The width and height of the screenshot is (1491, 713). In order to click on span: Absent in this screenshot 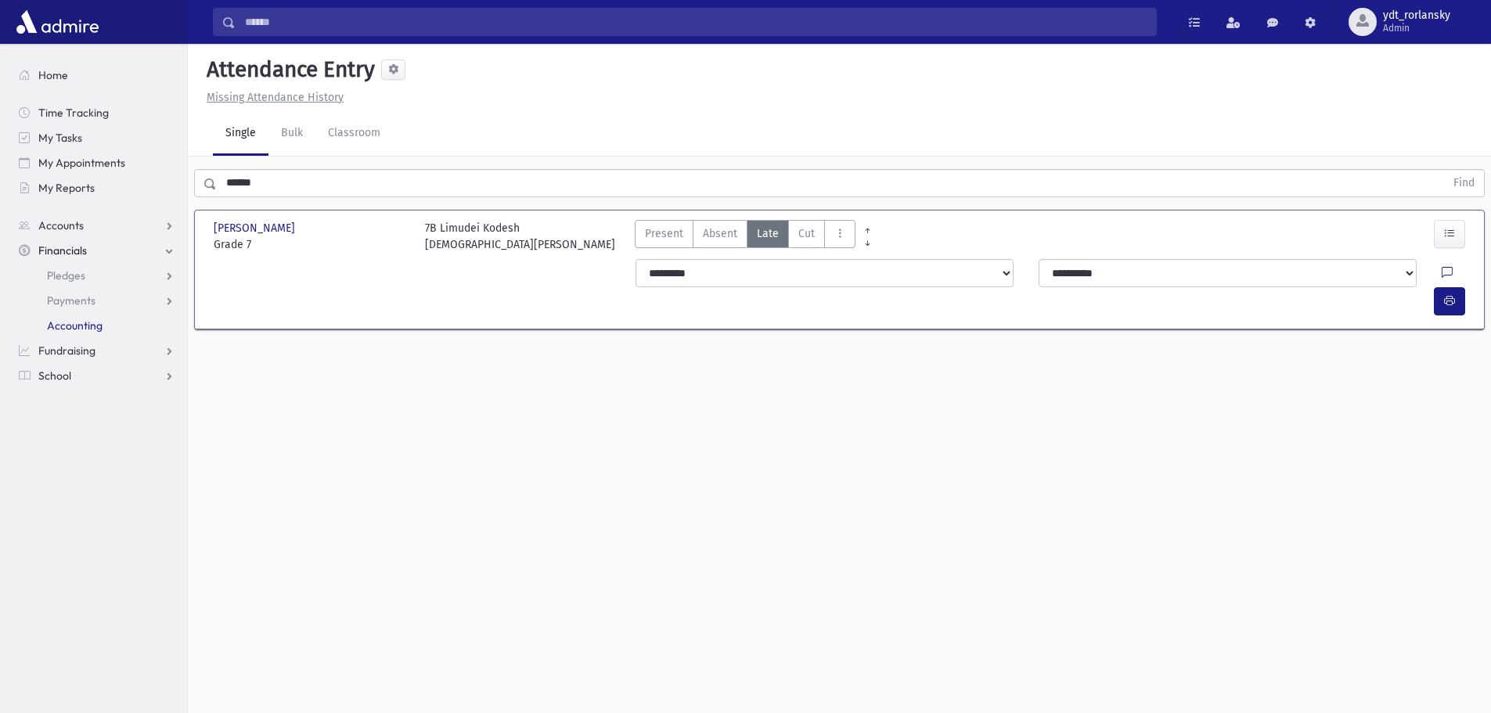, I will do `click(720, 233)`.